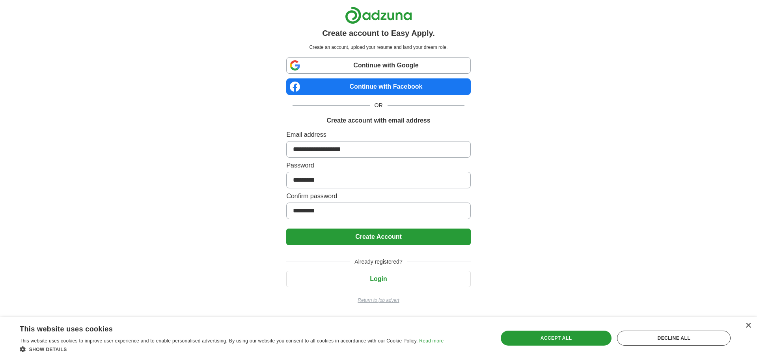 The height and width of the screenshot is (359, 757). I want to click on a: Read more, opens a new window, so click(431, 341).